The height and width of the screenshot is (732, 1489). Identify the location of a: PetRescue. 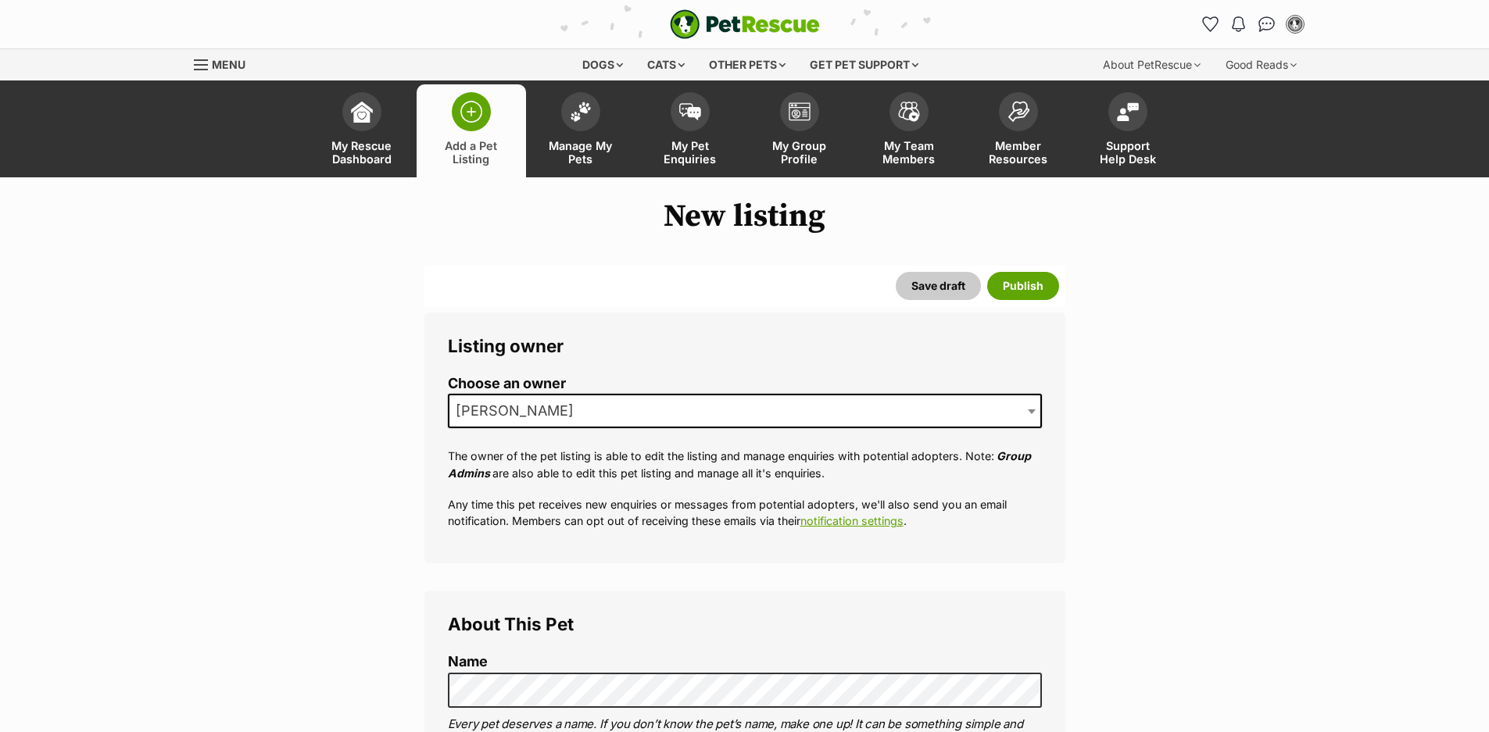
(745, 24).